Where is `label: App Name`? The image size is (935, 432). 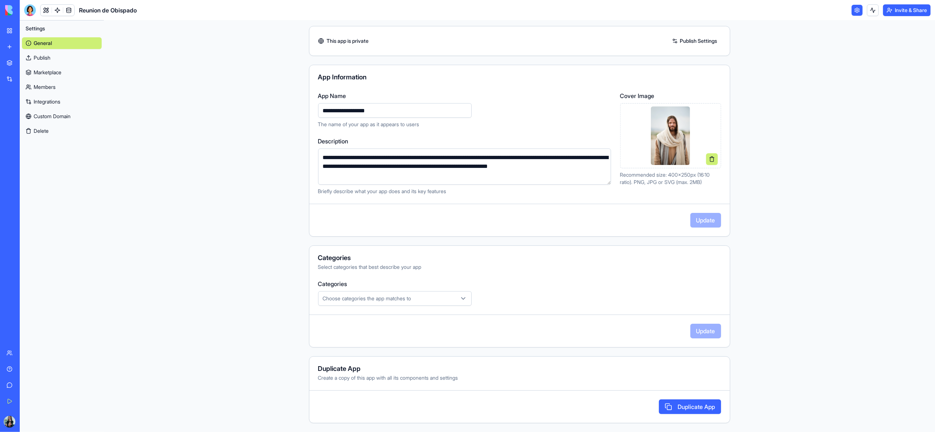 label: App Name is located at coordinates (465, 96).